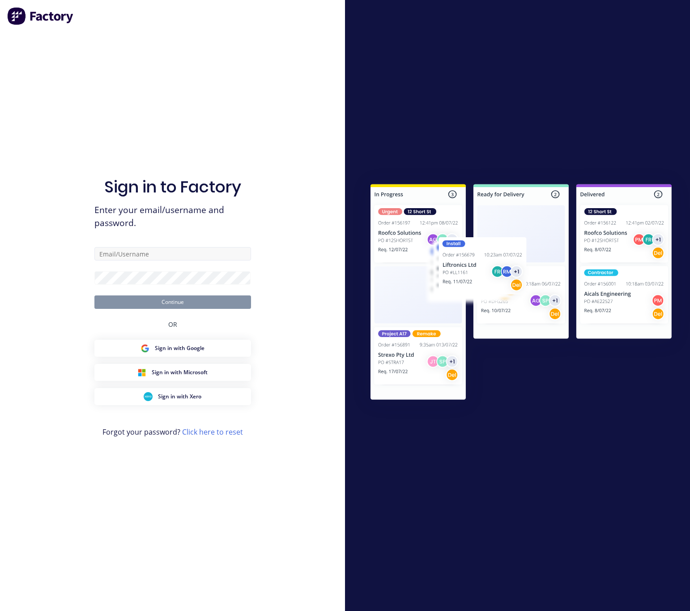  I want to click on span: Forgot your password?, so click(173, 432).